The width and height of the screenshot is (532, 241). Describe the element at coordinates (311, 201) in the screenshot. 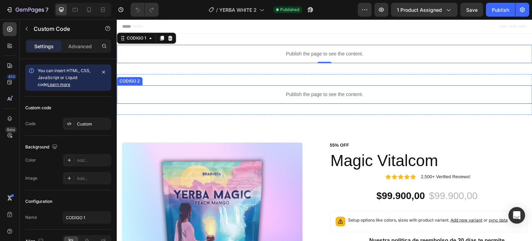

I see `p: Setup options like colors, sizes with product variant.` at that location.